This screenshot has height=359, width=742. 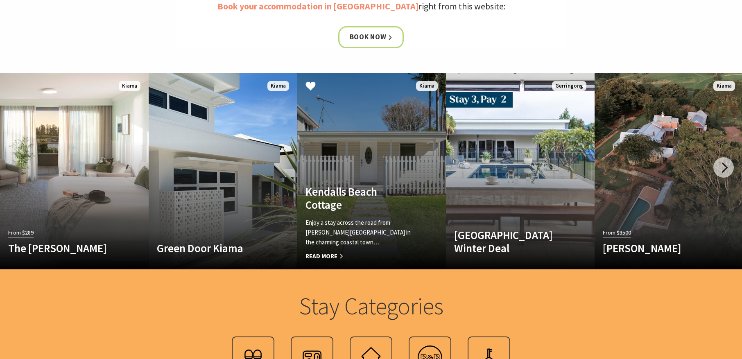 I want to click on a: Another Image Used Green Door Kiama Kiama, so click(x=223, y=171).